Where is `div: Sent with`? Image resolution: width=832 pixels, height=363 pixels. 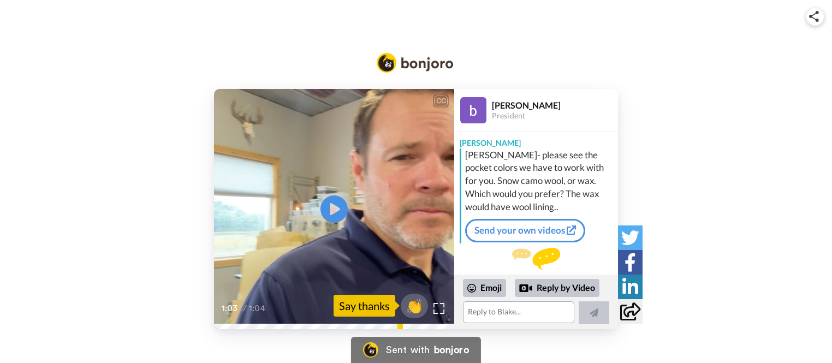 div: Sent with is located at coordinates (408, 350).